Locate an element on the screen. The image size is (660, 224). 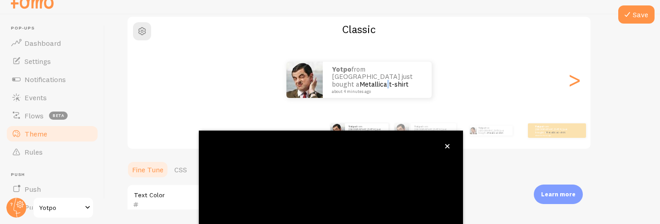
a: Theme is located at coordinates (52, 134).